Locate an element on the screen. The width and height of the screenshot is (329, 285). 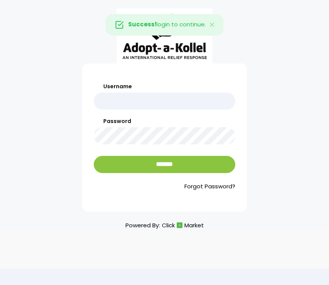
div: login to continue. is located at coordinates (164, 25).